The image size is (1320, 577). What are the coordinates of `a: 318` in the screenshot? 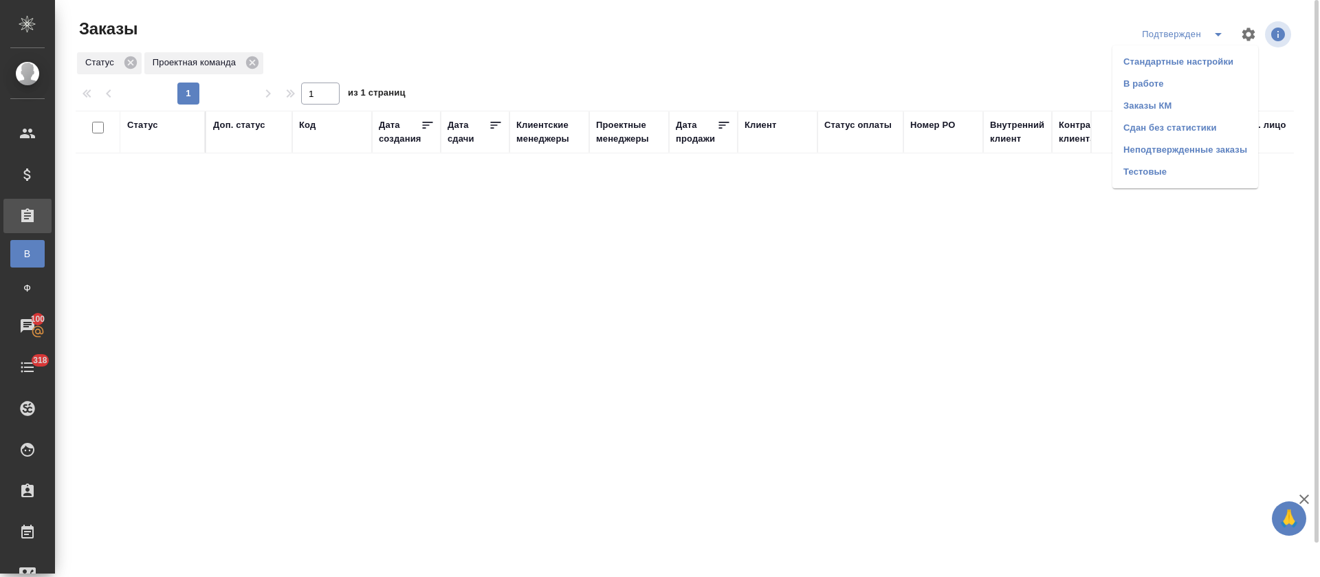 It's located at (28, 367).